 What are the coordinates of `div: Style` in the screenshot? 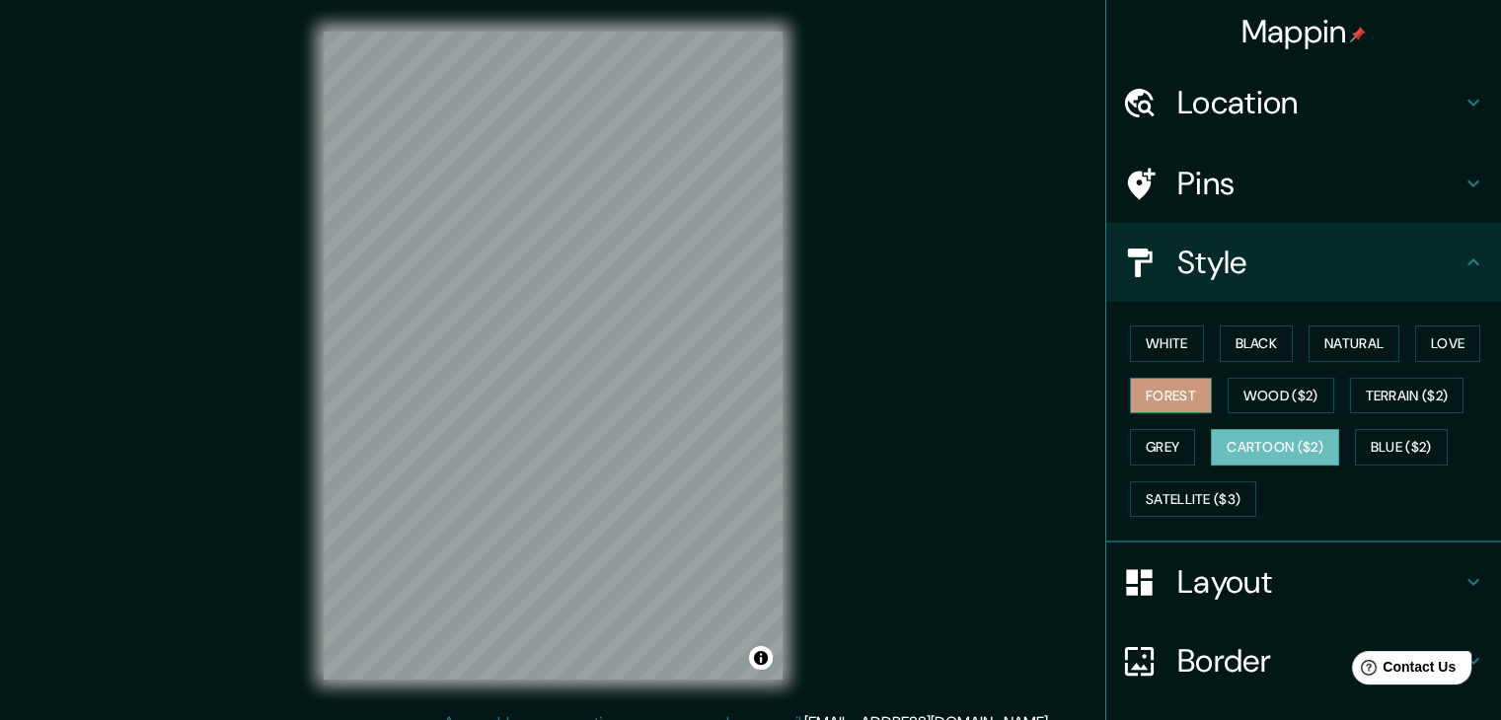 It's located at (1303, 262).